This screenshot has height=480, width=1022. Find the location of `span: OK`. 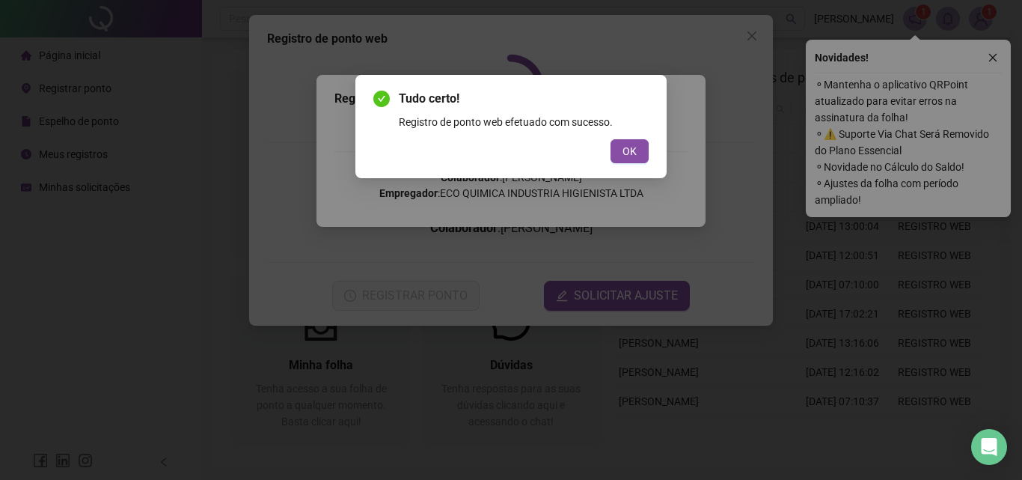

span: OK is located at coordinates (629, 151).